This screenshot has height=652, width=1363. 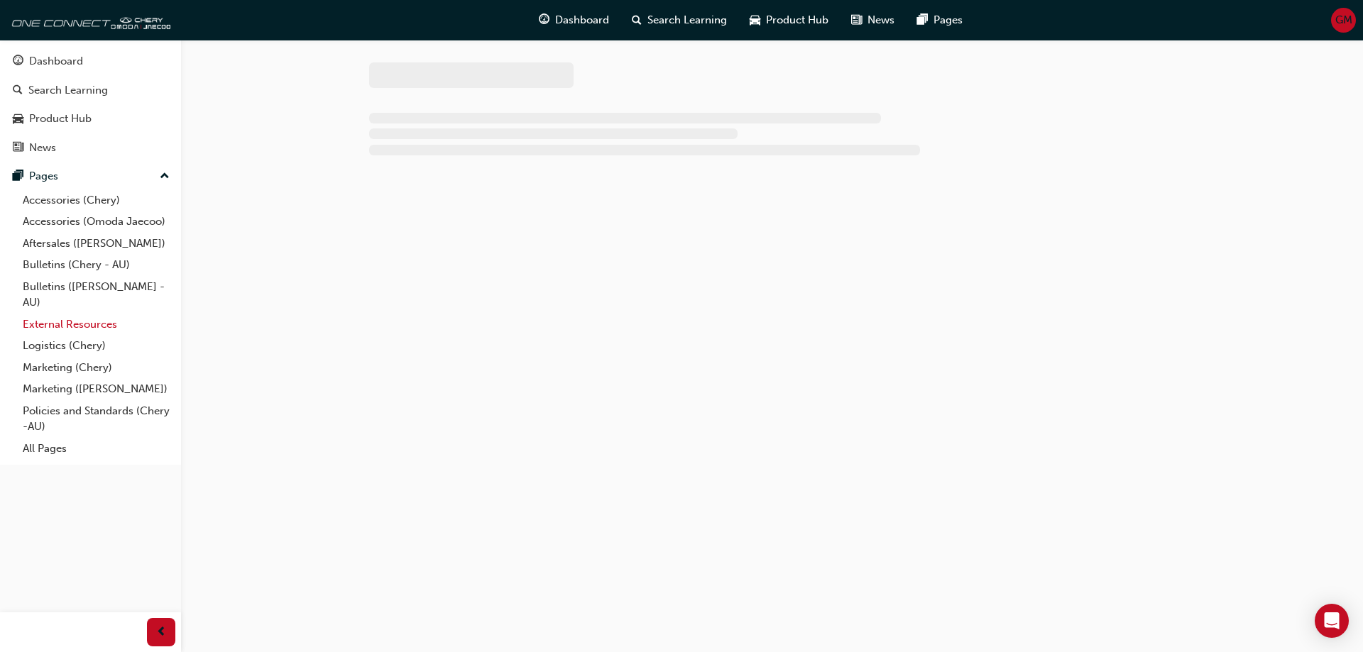 What do you see at coordinates (161, 633) in the screenshot?
I see `span: prev-icon` at bounding box center [161, 633].